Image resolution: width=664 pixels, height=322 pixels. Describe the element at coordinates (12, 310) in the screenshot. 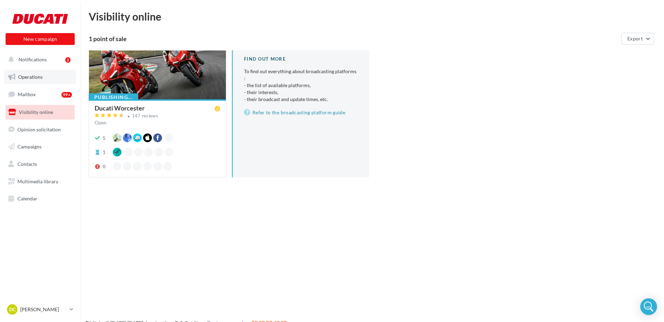

I see `span: DC` at that location.